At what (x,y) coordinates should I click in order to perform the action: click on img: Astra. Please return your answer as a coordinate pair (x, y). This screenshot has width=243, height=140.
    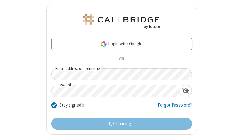
    Looking at the image, I should click on (121, 21).